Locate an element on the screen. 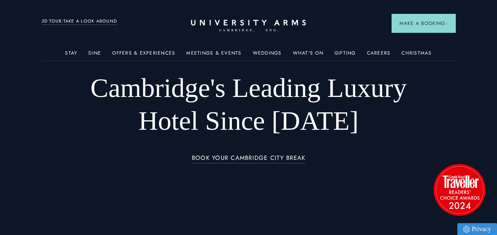 The width and height of the screenshot is (497, 235). a: Meetings & Events is located at coordinates (213, 55).